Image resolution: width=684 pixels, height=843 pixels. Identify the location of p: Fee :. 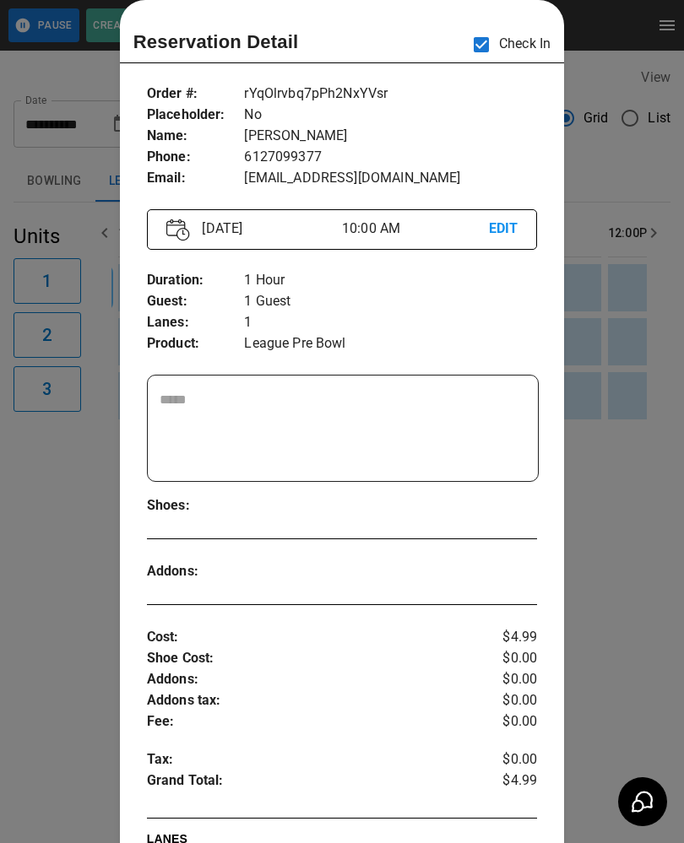
(309, 722).